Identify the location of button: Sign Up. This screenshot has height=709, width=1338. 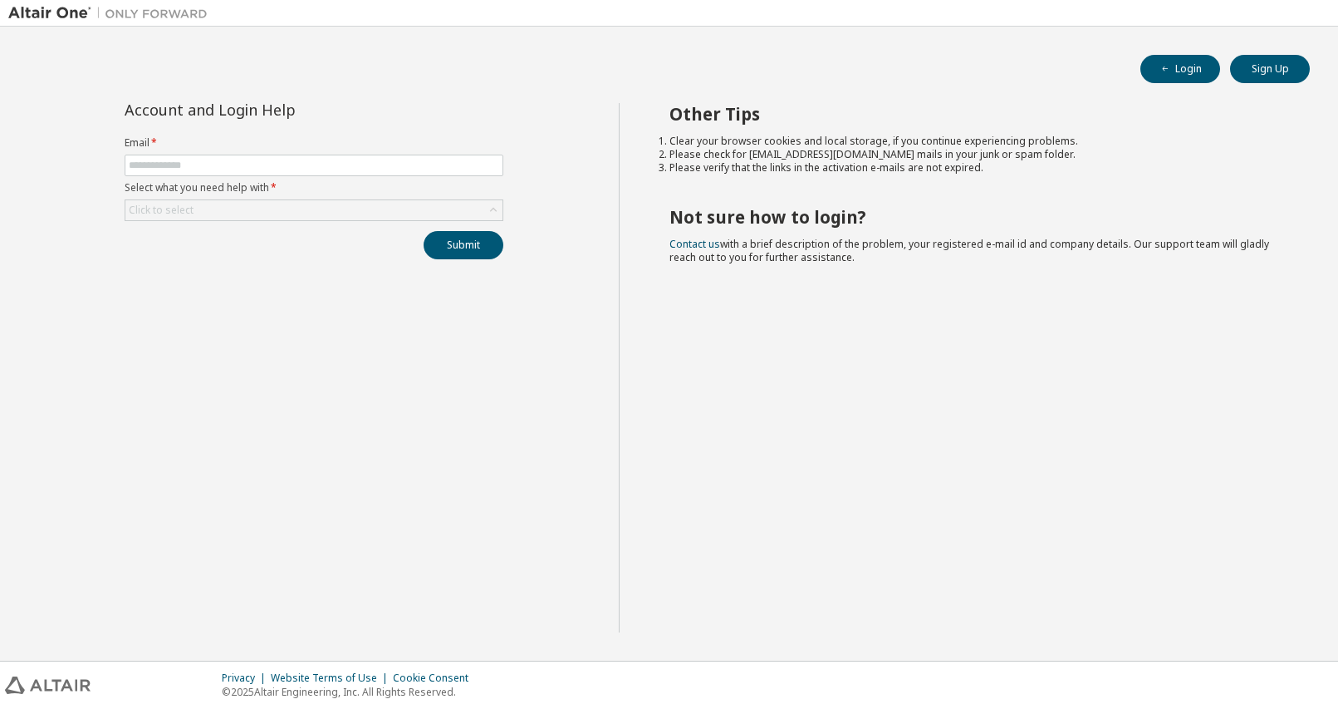
(1270, 69).